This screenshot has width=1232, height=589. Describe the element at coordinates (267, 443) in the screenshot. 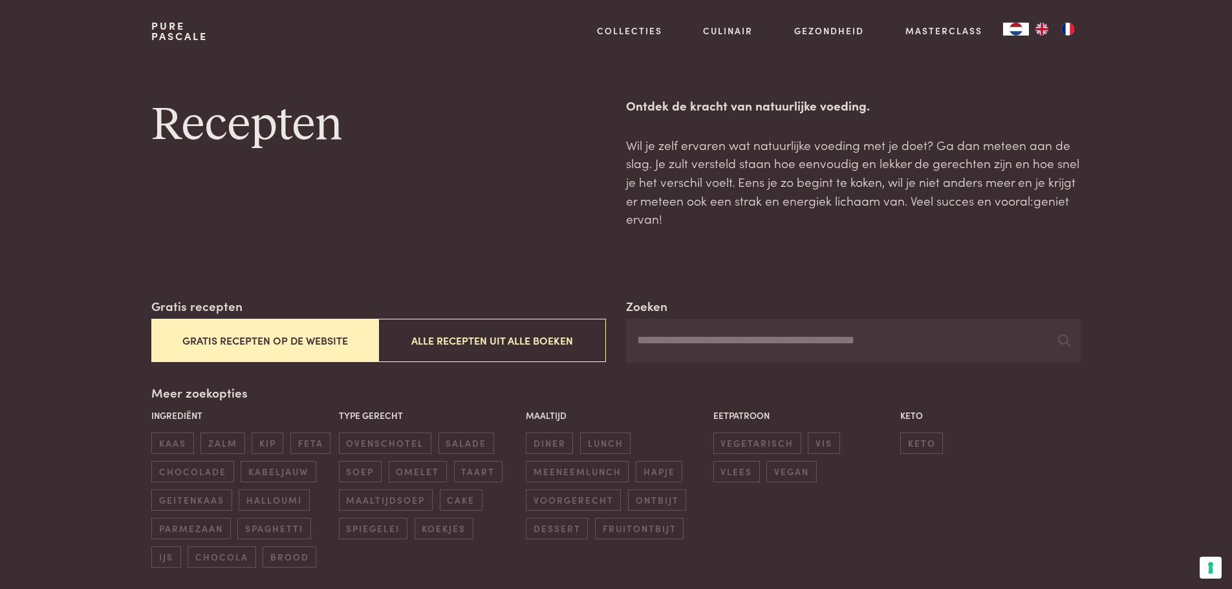

I see `span: kip` at that location.